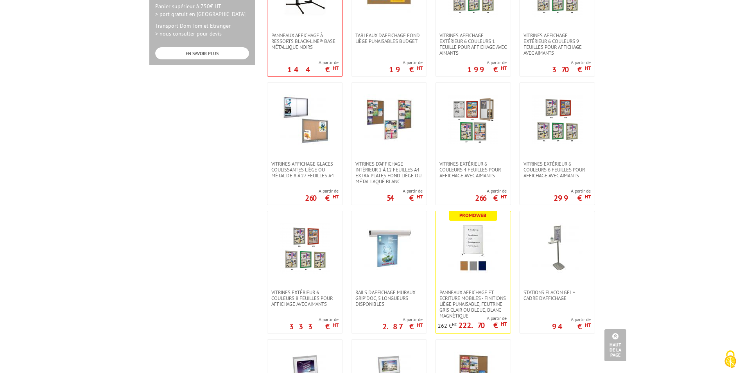  Describe the element at coordinates (557, 295) in the screenshot. I see `span: Stations Flacon Gel + Cadre d'affichage` at that location.